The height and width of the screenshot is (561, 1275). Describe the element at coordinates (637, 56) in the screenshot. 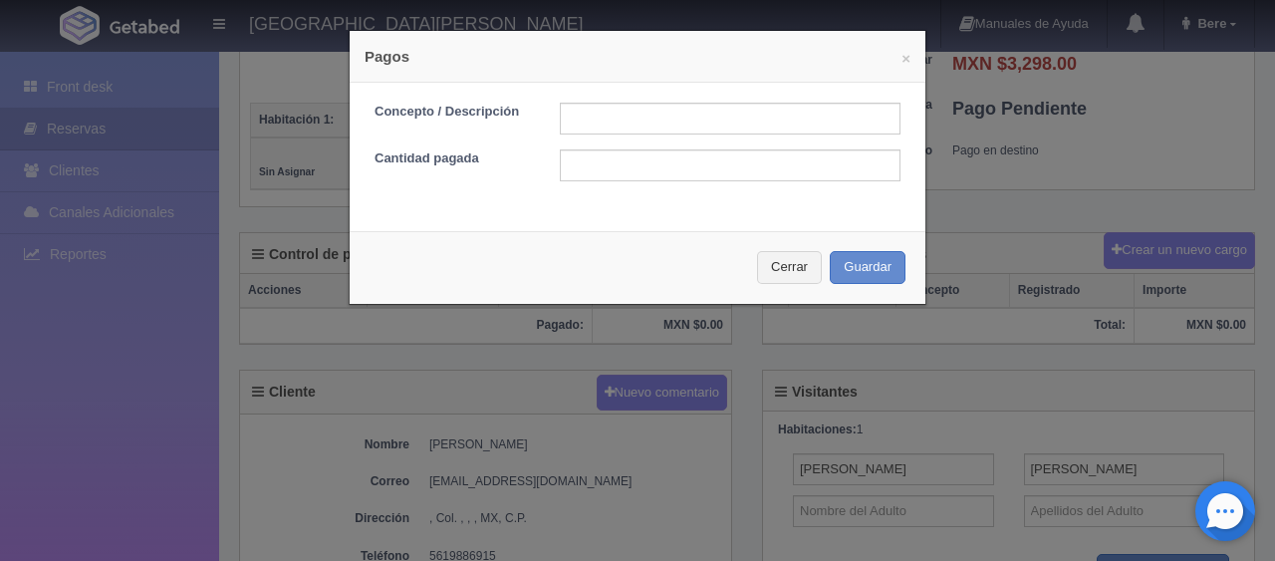

I see `h4: Pagos` at that location.